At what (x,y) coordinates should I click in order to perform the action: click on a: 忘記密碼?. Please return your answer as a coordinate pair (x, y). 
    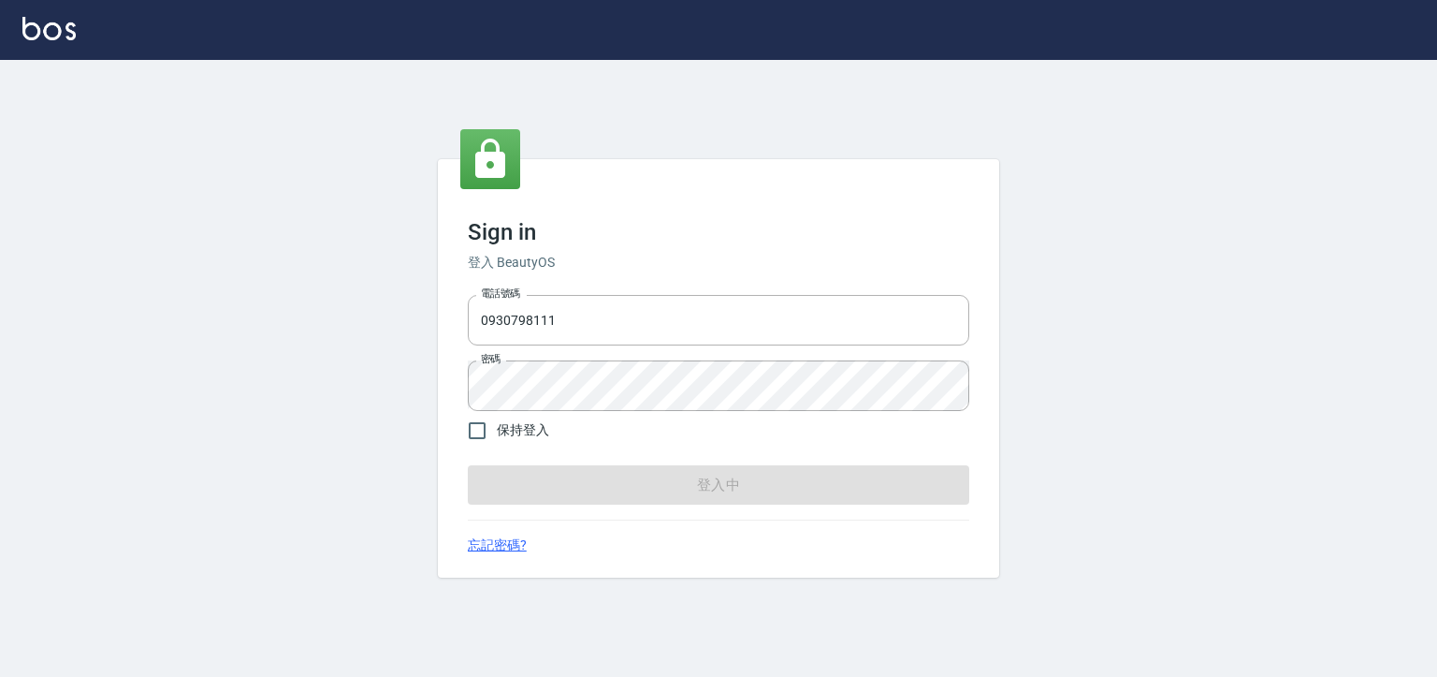
    Looking at the image, I should click on (497, 545).